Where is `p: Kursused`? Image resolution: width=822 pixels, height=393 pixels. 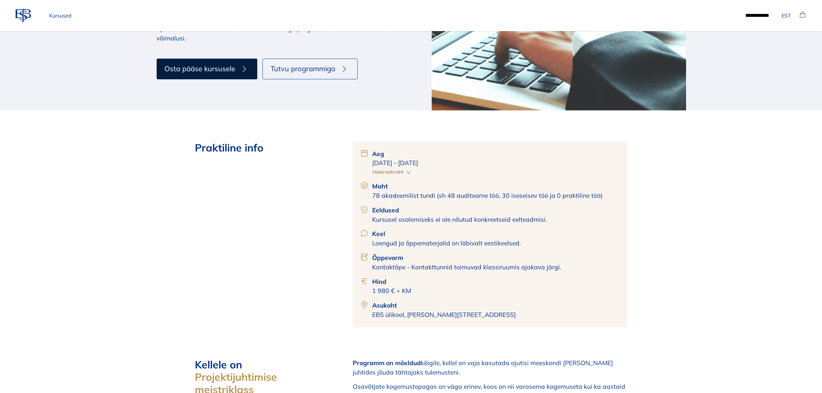 p: Kursused is located at coordinates (60, 16).